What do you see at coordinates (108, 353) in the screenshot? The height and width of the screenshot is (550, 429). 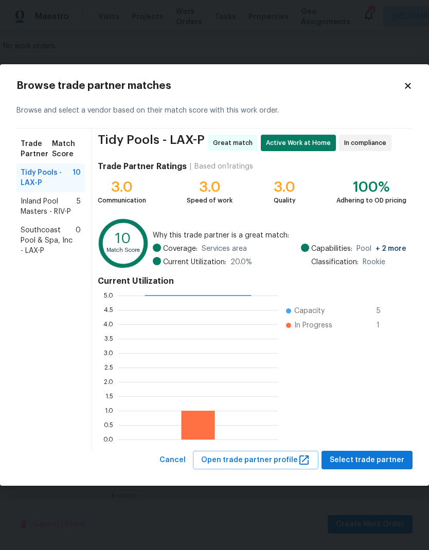 I see `text: 3.0` at bounding box center [108, 353].